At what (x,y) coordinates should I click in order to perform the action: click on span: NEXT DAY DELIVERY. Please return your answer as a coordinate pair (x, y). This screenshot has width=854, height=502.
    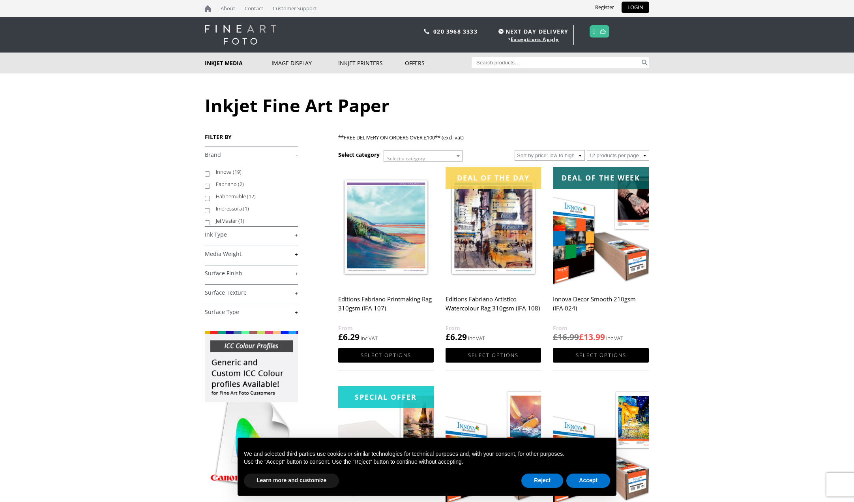
    Looking at the image, I should click on (532, 31).